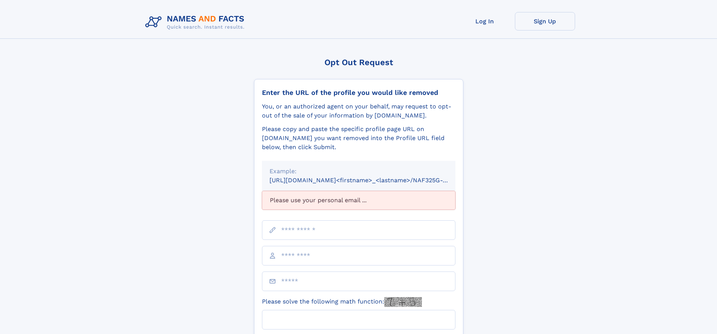 This screenshot has width=717, height=334. Describe the element at coordinates (545, 21) in the screenshot. I see `a: Sign Up` at that location.